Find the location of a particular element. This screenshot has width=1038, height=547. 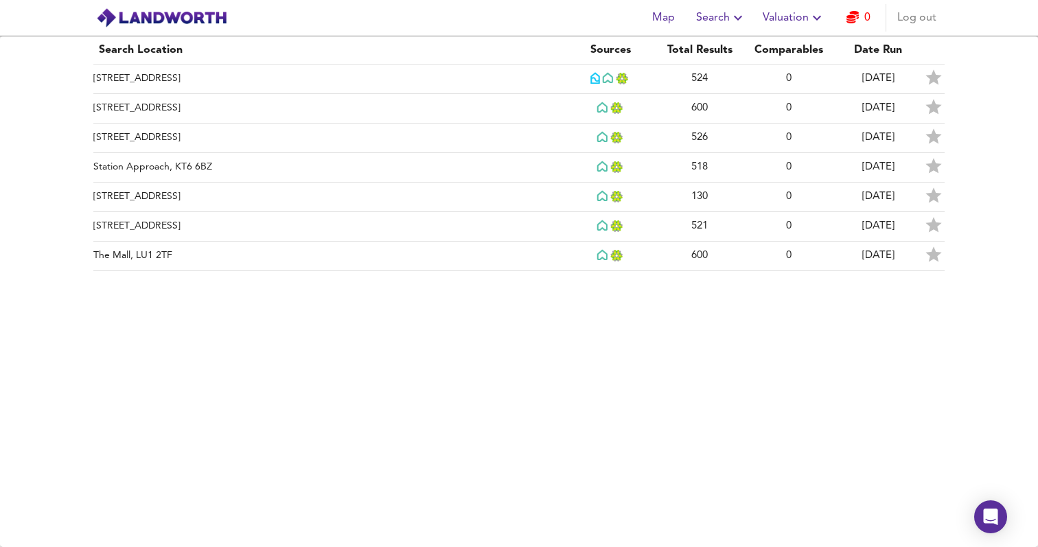

button: Log out is located at coordinates (916, 18).